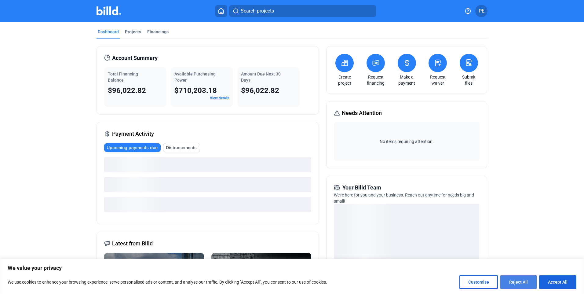 The width and height of the screenshot is (584, 294). Describe the element at coordinates (158, 32) in the screenshot. I see `div: Financings` at that location.